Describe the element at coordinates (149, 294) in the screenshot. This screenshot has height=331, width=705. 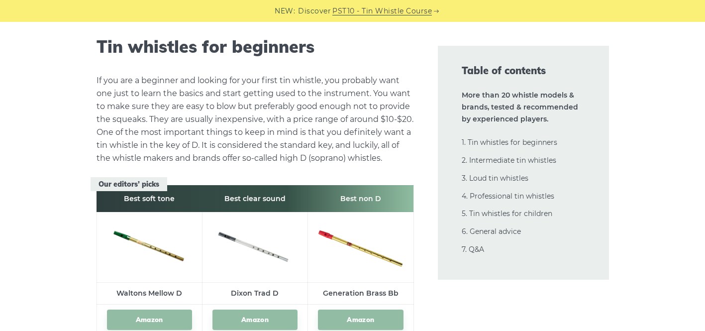
I see `td: Waltons Mellow D` at that location.